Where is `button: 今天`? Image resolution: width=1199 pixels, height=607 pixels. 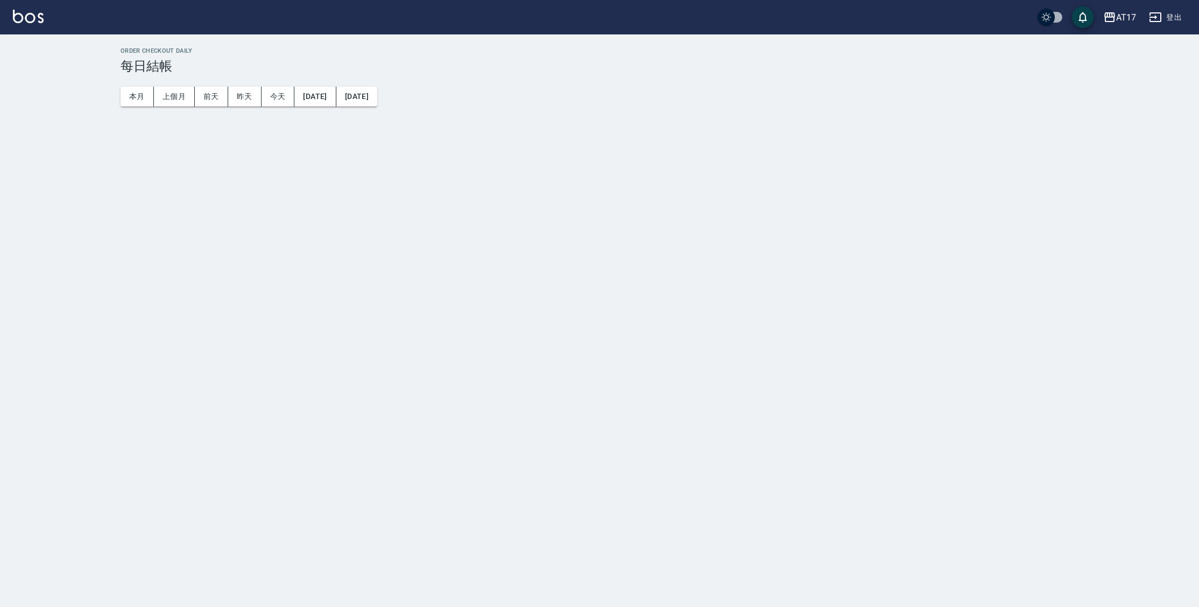 button: 今天 is located at coordinates (278, 96).